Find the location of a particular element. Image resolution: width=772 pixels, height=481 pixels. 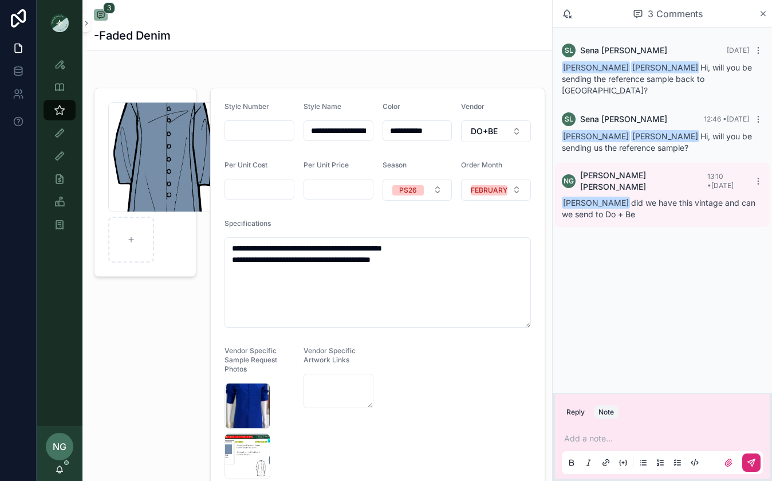

span: Per Unit Cost is located at coordinates (246, 164).